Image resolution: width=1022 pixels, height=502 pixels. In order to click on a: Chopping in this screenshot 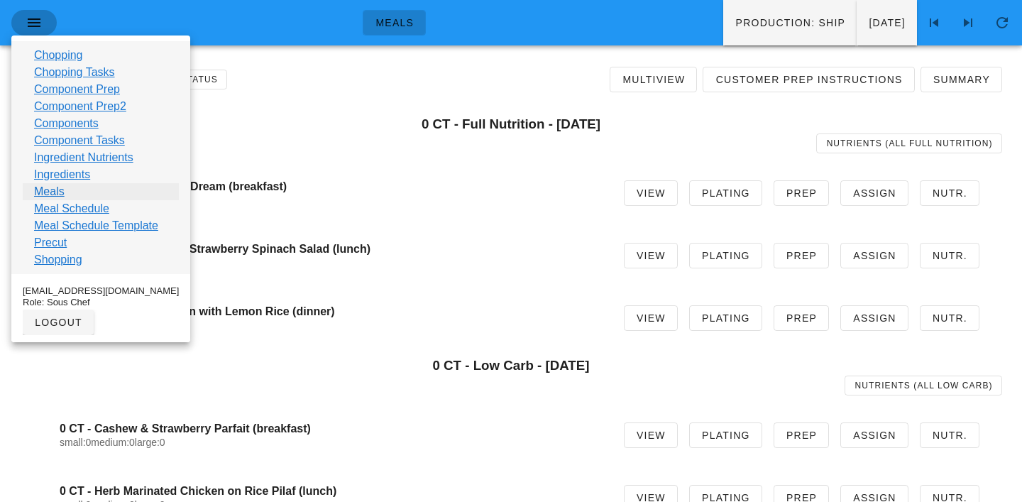, I will do `click(58, 55)`.